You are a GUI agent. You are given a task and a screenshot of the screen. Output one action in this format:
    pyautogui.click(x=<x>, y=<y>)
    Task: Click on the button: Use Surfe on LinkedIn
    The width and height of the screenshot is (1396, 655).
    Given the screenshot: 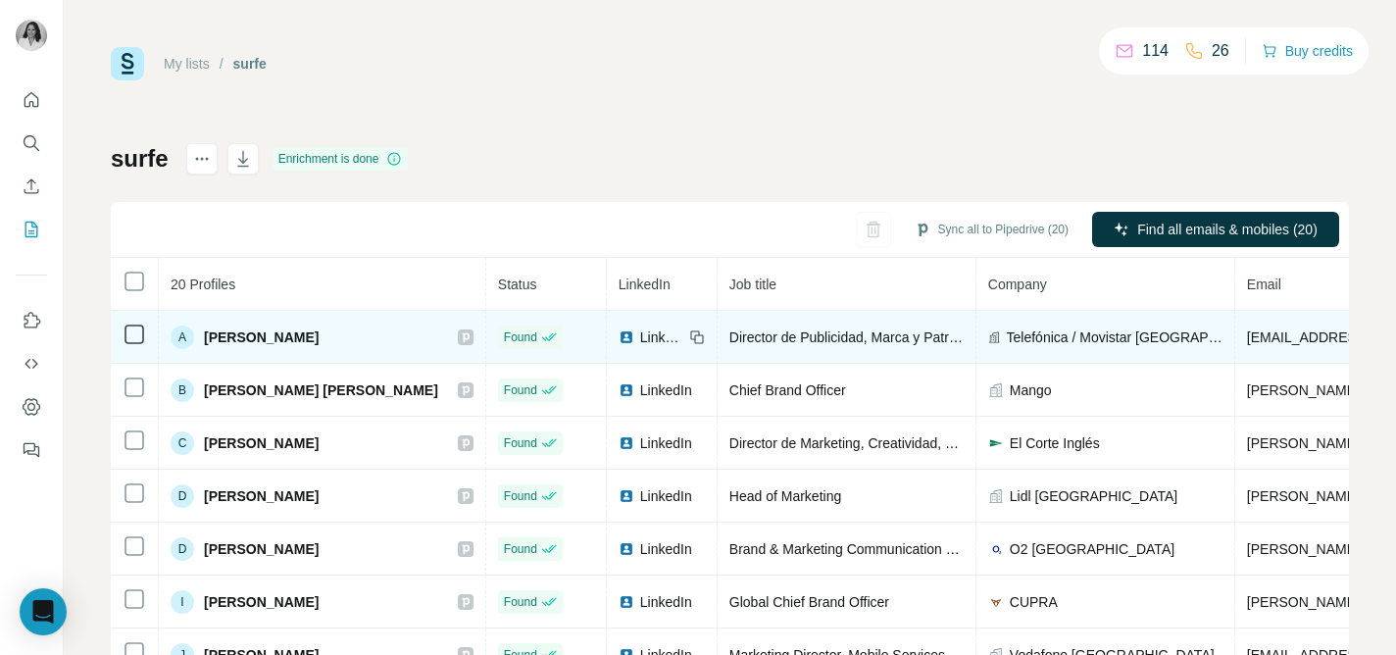 What is the action you would take?
    pyautogui.click(x=31, y=321)
    